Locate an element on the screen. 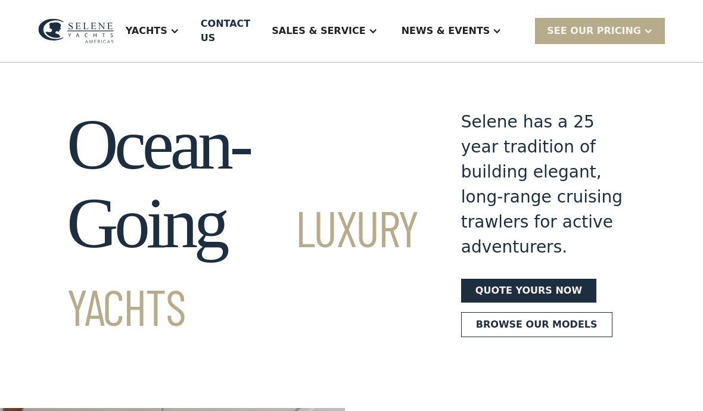 The image size is (703, 411). span: Luxury Yachts is located at coordinates (242, 266).